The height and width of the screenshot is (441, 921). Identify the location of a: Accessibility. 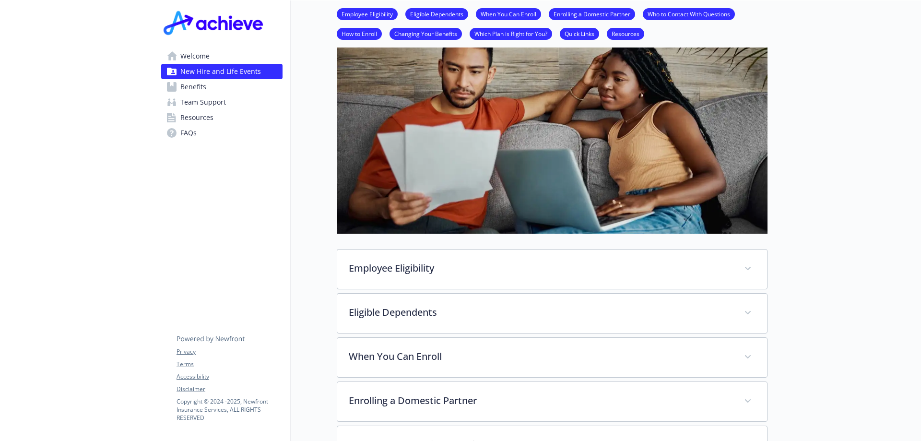
(229, 377).